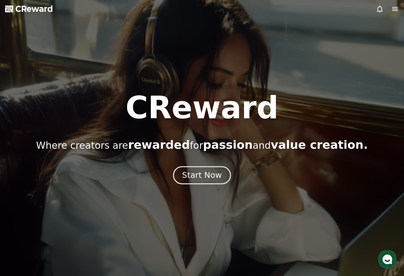 The height and width of the screenshot is (276, 404). I want to click on a: Messages, so click(62, 210).